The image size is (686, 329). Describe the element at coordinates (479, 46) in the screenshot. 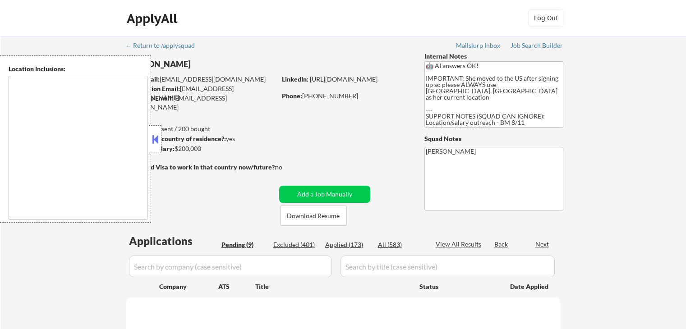

I see `a: Mailslurp Inbox` at that location.